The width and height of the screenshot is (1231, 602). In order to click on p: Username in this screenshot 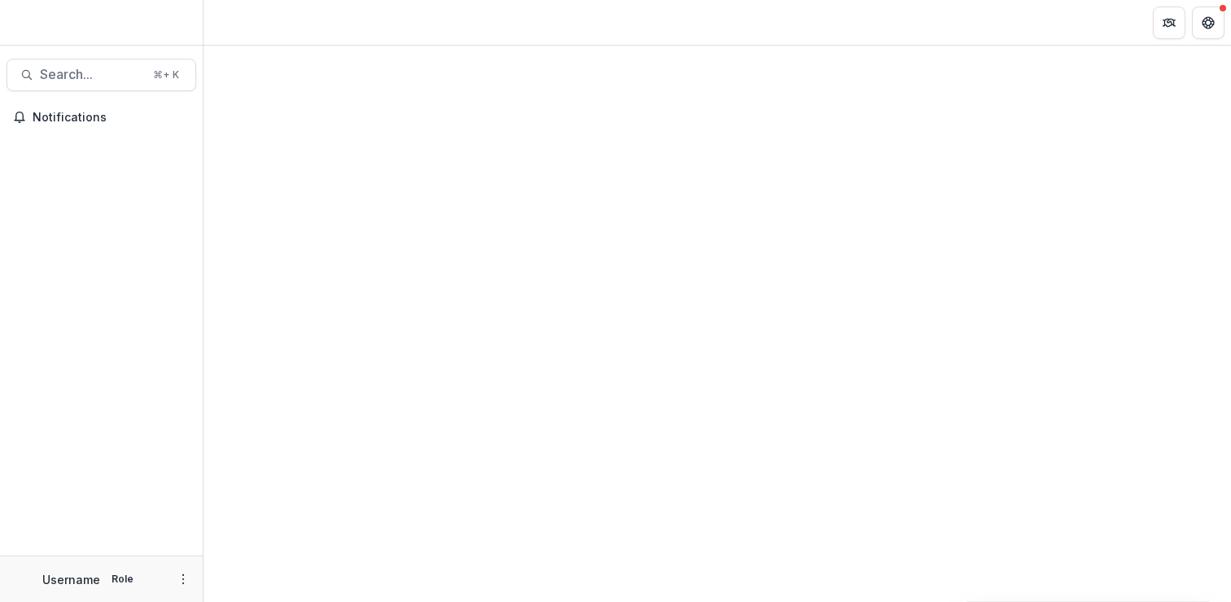, I will do `click(71, 579)`.